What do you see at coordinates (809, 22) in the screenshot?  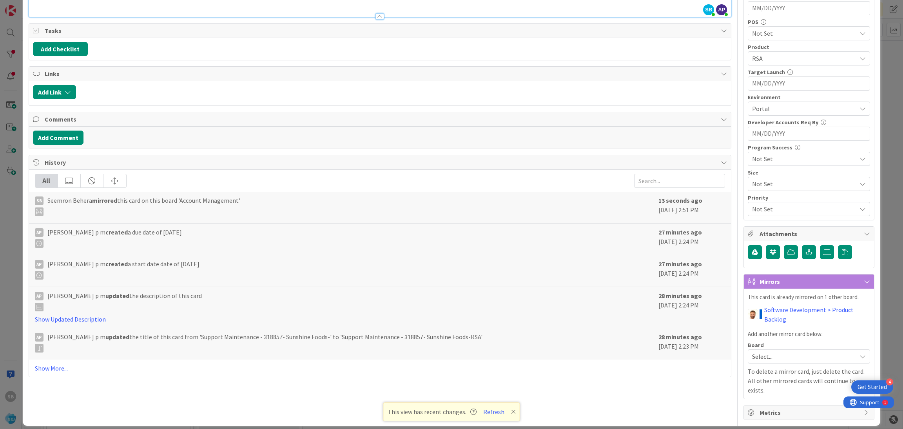 I see `div: POS` at bounding box center [809, 22].